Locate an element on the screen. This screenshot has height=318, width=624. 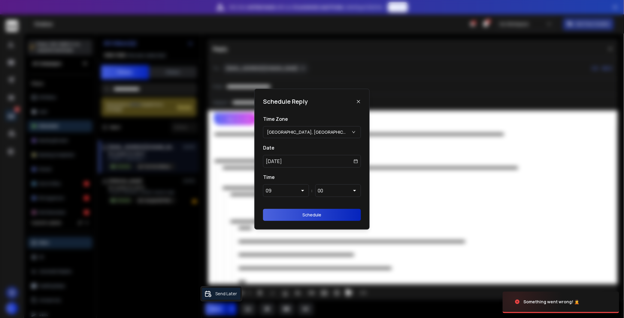
button: Schedule is located at coordinates (312, 215).